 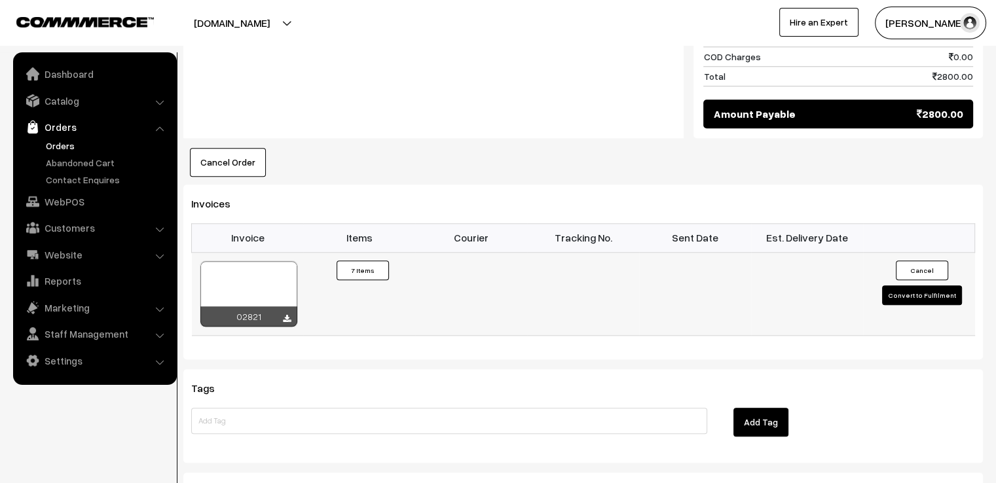 I want to click on span: Total, so click(x=714, y=76).